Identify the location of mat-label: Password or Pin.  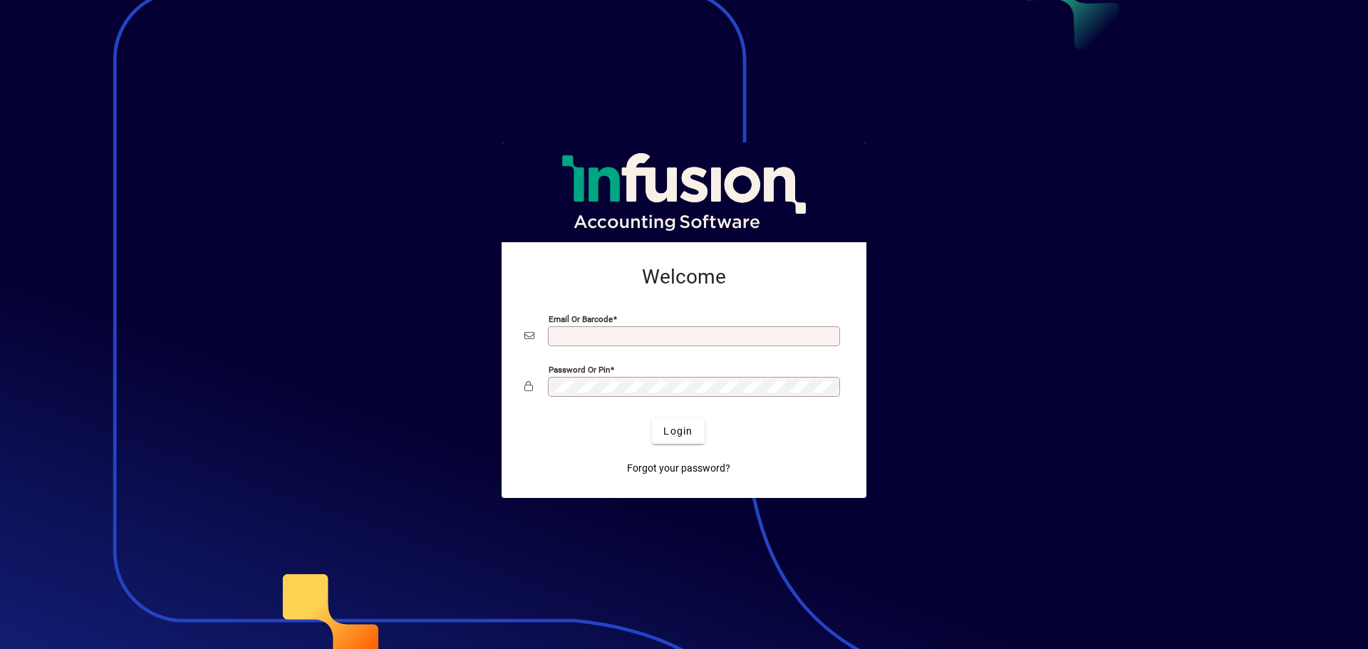
(579, 370).